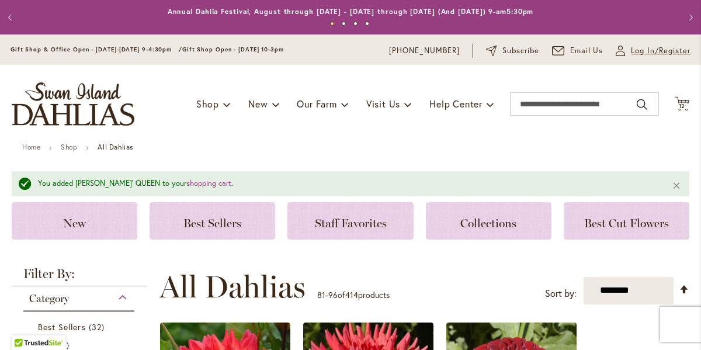  What do you see at coordinates (350, 221) in the screenshot?
I see `a: Staff Favorites` at bounding box center [350, 221].